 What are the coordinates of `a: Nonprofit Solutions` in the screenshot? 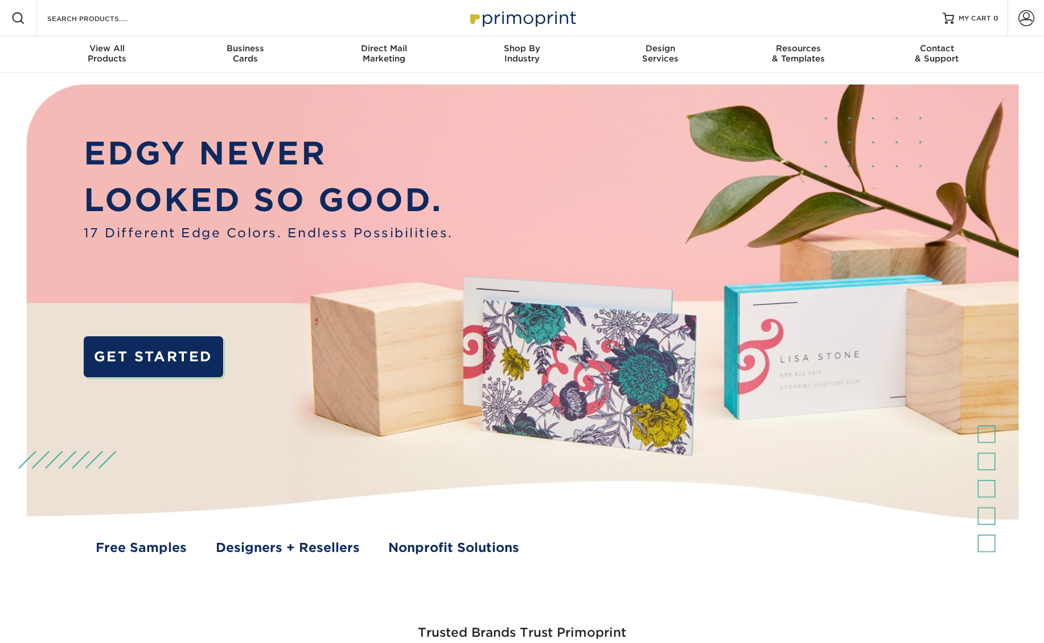 It's located at (454, 548).